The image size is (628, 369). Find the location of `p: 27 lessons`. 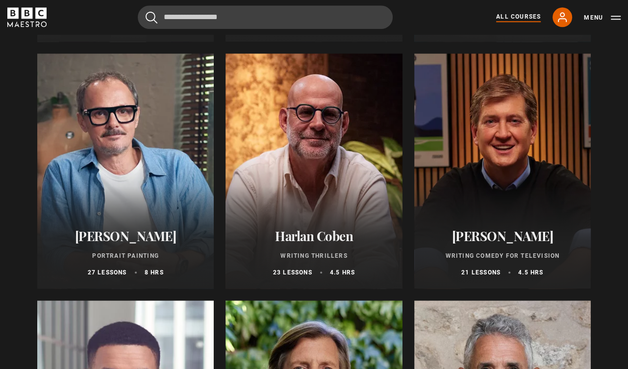

p: 27 lessons is located at coordinates (107, 273).